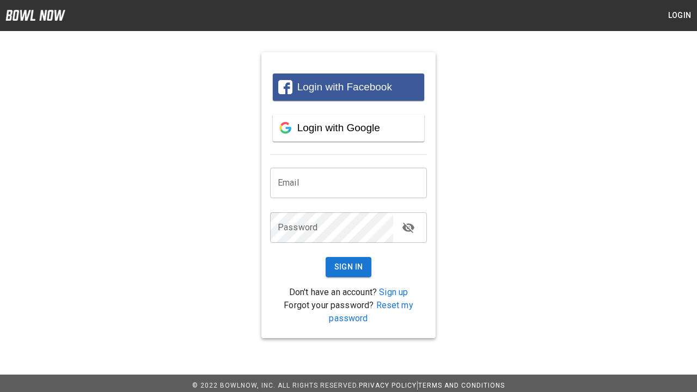  I want to click on a: Reset my password, so click(371, 311).